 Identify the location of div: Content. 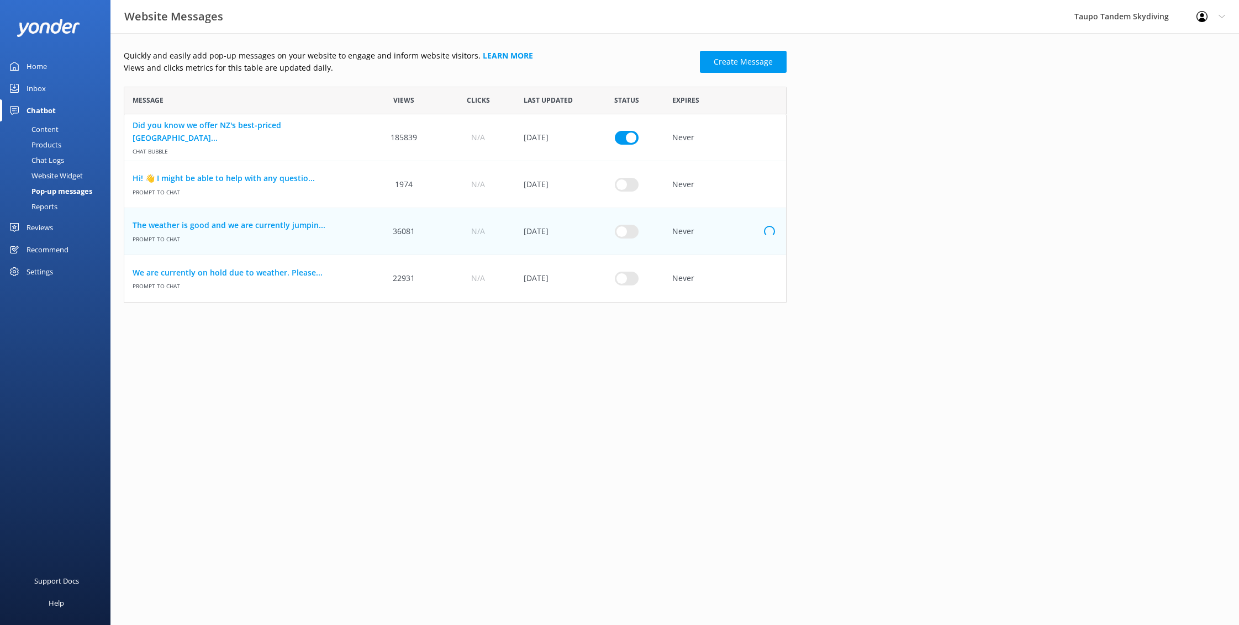
(33, 129).